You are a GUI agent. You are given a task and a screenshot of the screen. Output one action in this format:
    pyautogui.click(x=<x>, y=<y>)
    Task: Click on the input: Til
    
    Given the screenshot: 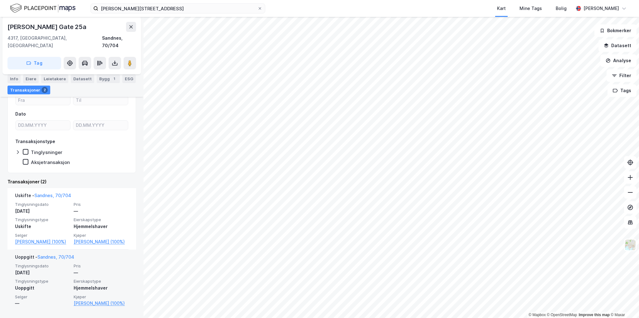 What is the action you would take?
    pyautogui.click(x=100, y=100)
    